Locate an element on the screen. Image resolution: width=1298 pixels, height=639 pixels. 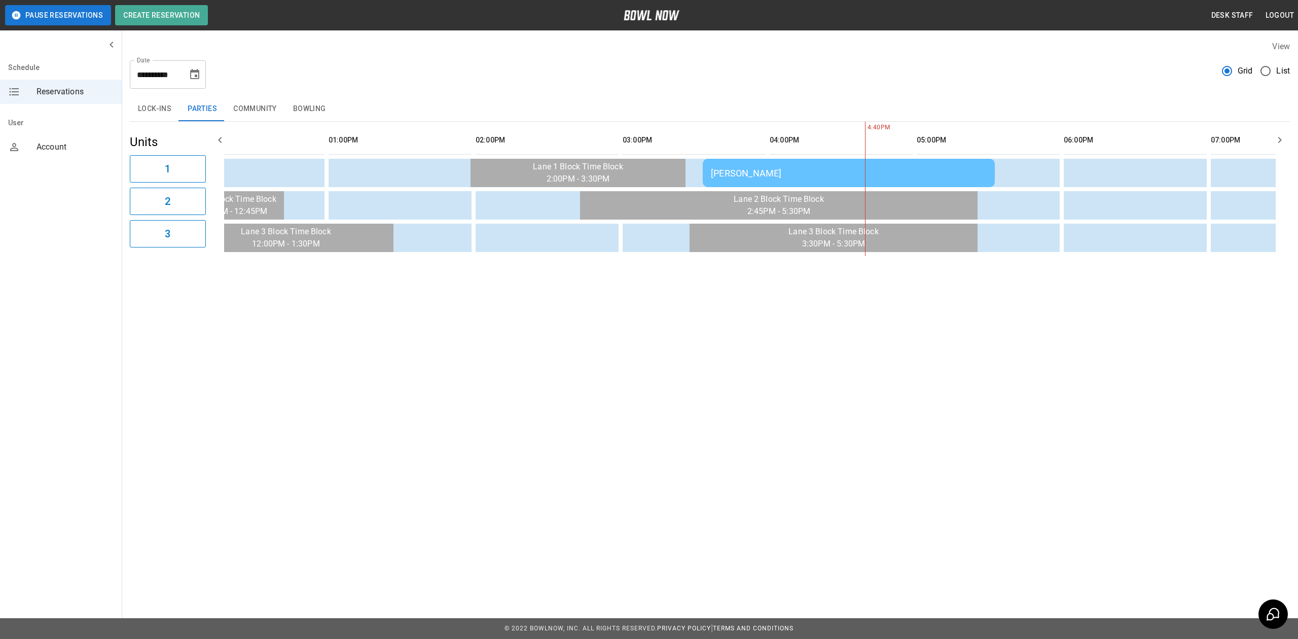
img: logo is located at coordinates (652, 15).